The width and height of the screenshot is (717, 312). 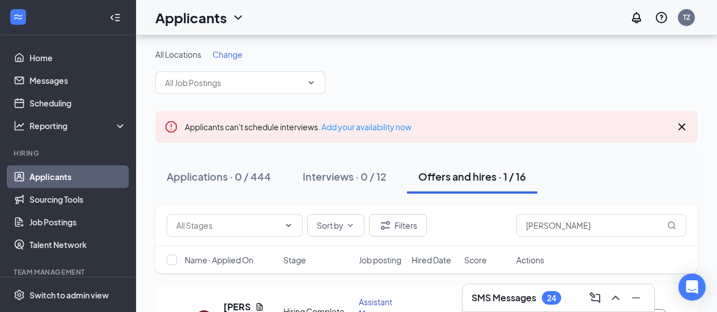 What do you see at coordinates (637, 18) in the screenshot?
I see `svg: Notifications` at bounding box center [637, 18].